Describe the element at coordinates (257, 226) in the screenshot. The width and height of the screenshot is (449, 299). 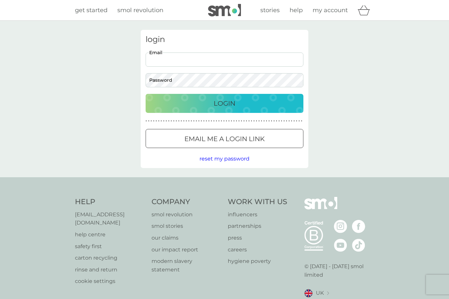
I see `a: partnerships` at that location.